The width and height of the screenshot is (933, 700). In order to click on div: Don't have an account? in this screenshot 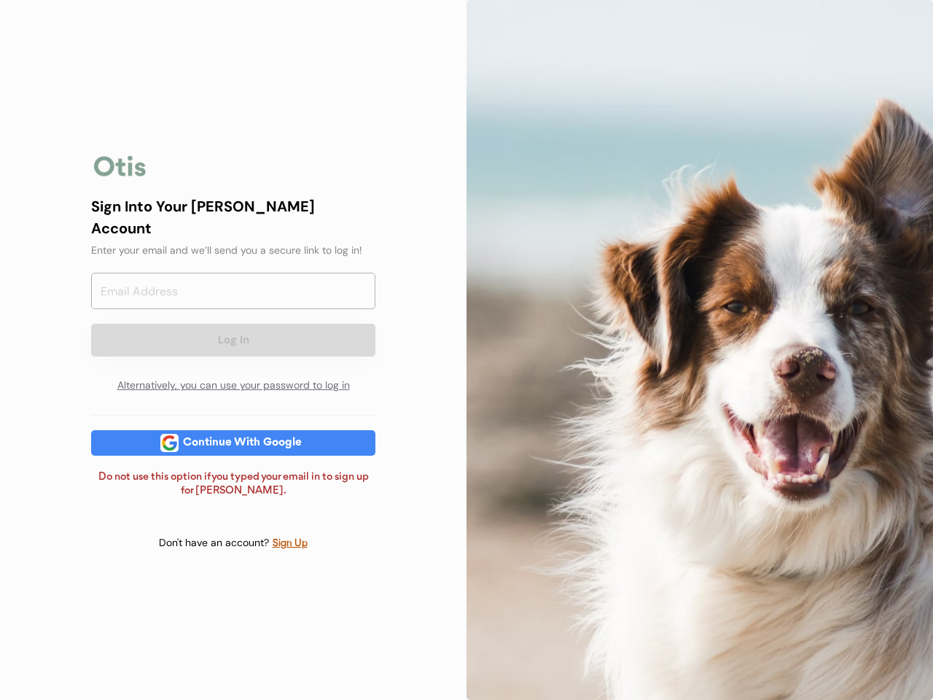, I will do `click(215, 543)`.